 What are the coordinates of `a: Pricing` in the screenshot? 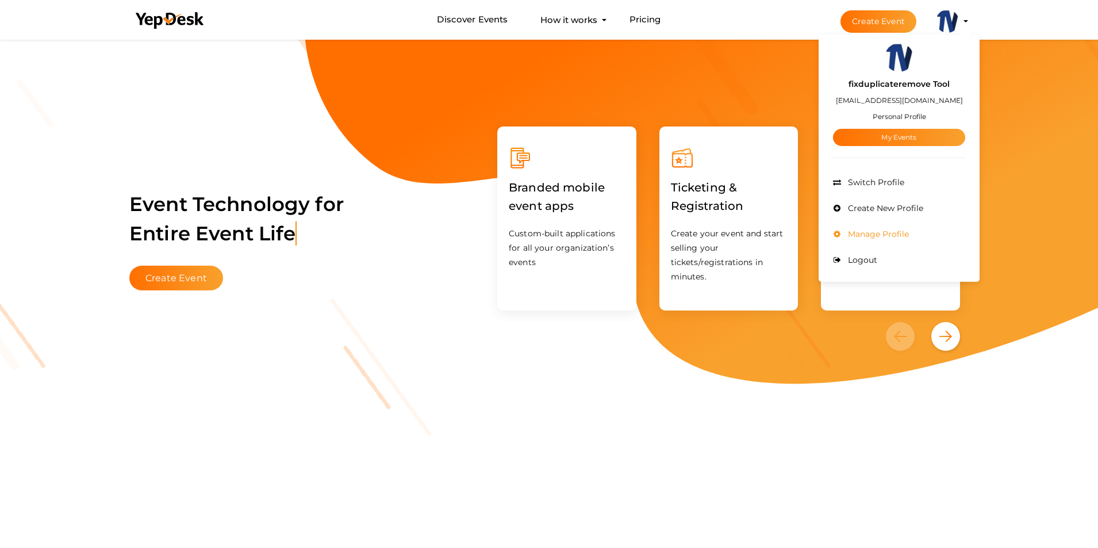 It's located at (645, 20).